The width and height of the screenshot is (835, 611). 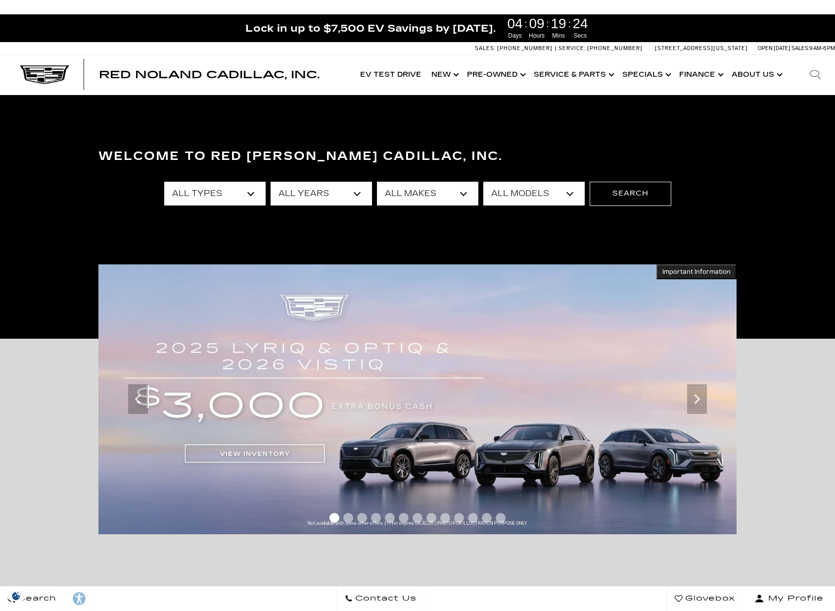 I want to click on img: Cadillac Dark Logo with Cadillac White Text, so click(x=45, y=75).